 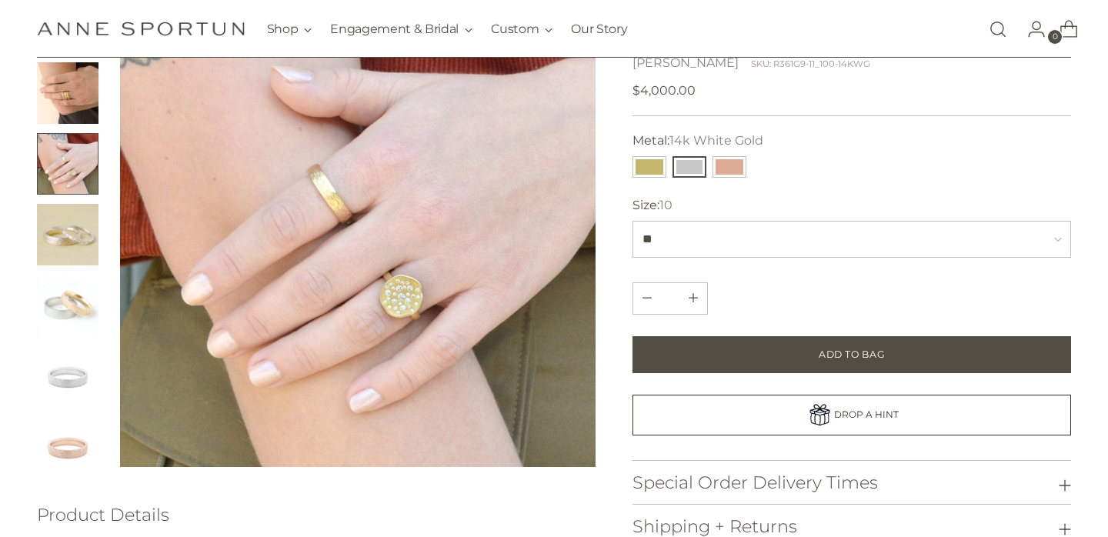 I want to click on button: Engagement & Bridal, so click(x=401, y=29).